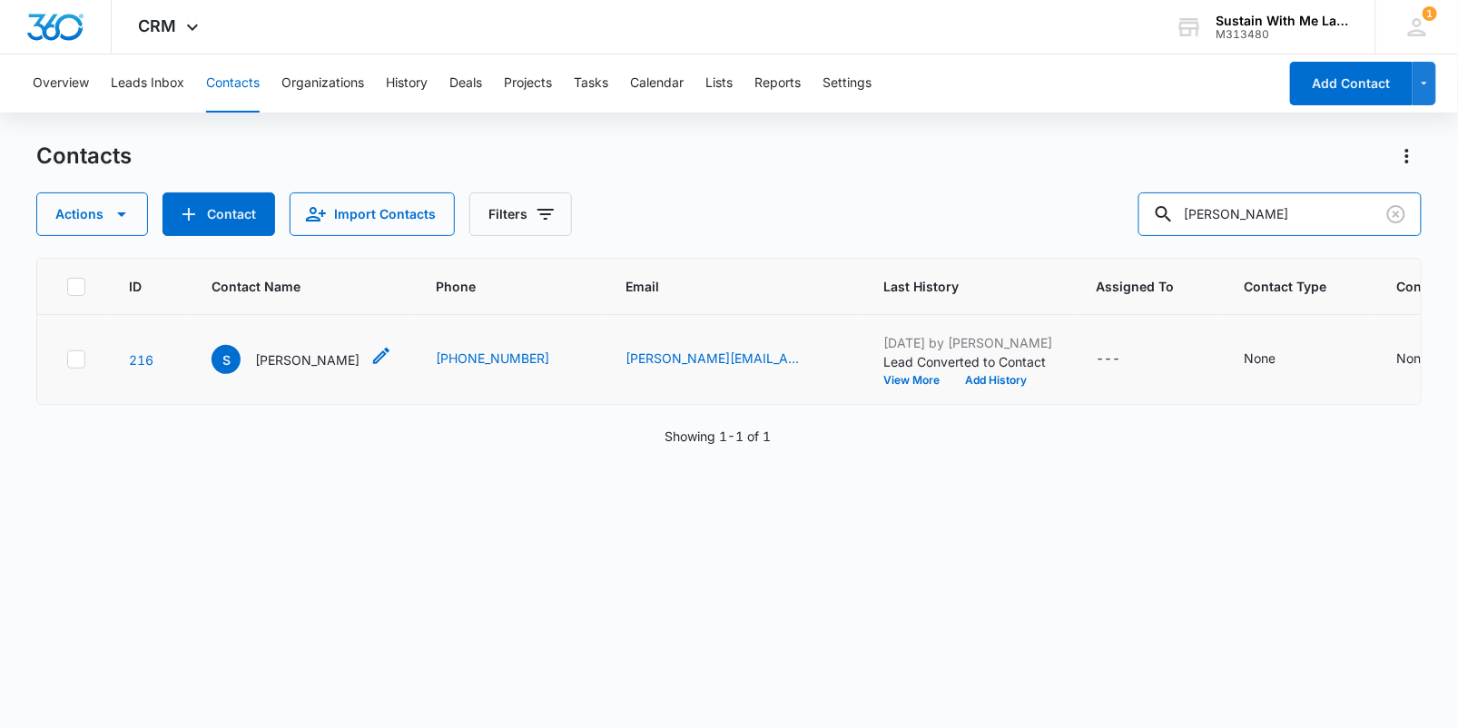 The width and height of the screenshot is (1458, 728). What do you see at coordinates (1124, 359) in the screenshot?
I see `div: Assigned To - - Select to Edit Field` at bounding box center [1124, 359].